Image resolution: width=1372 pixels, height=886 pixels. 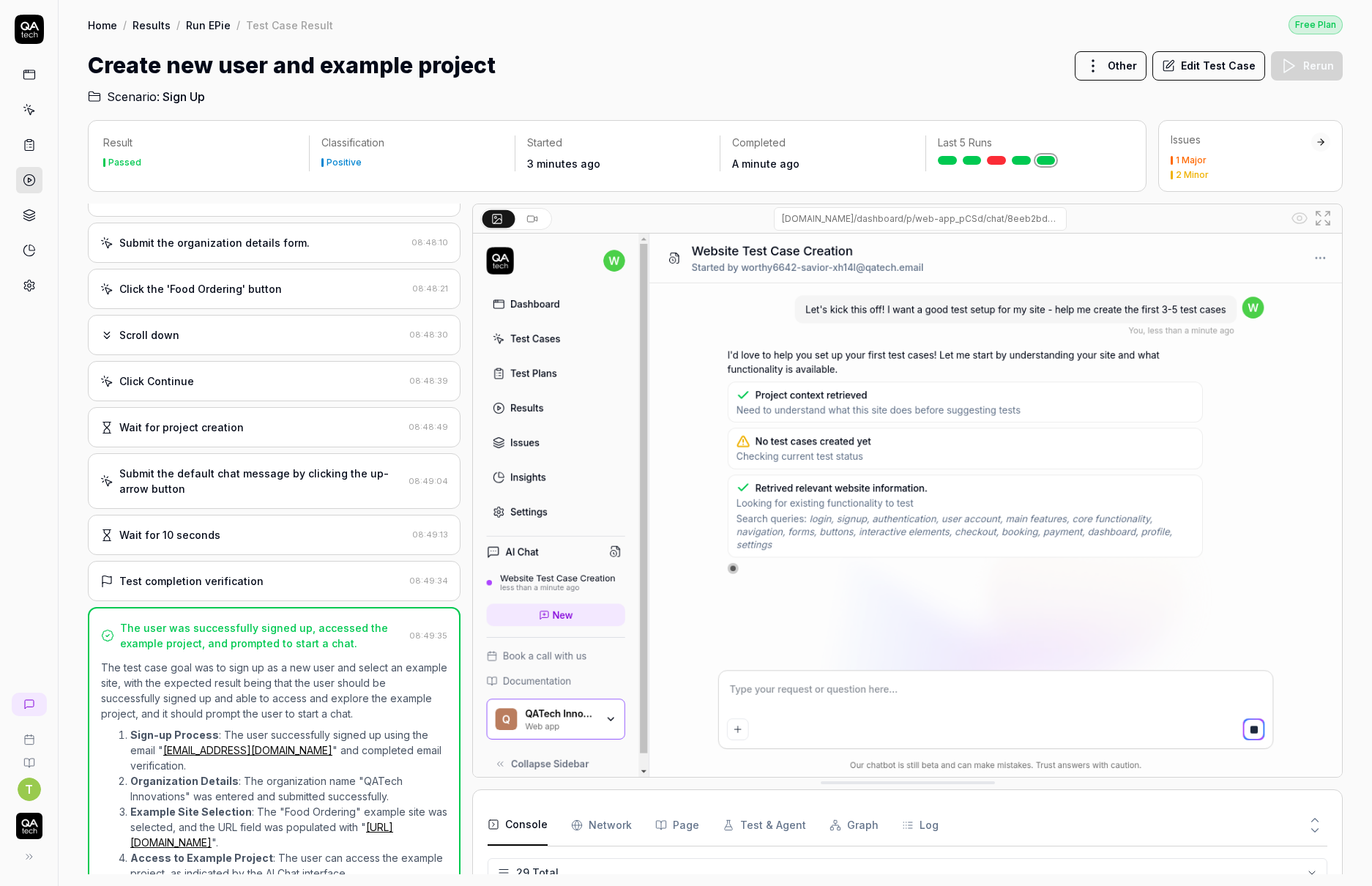 What do you see at coordinates (124, 163) in the screenshot?
I see `div: Passed` at bounding box center [124, 163].